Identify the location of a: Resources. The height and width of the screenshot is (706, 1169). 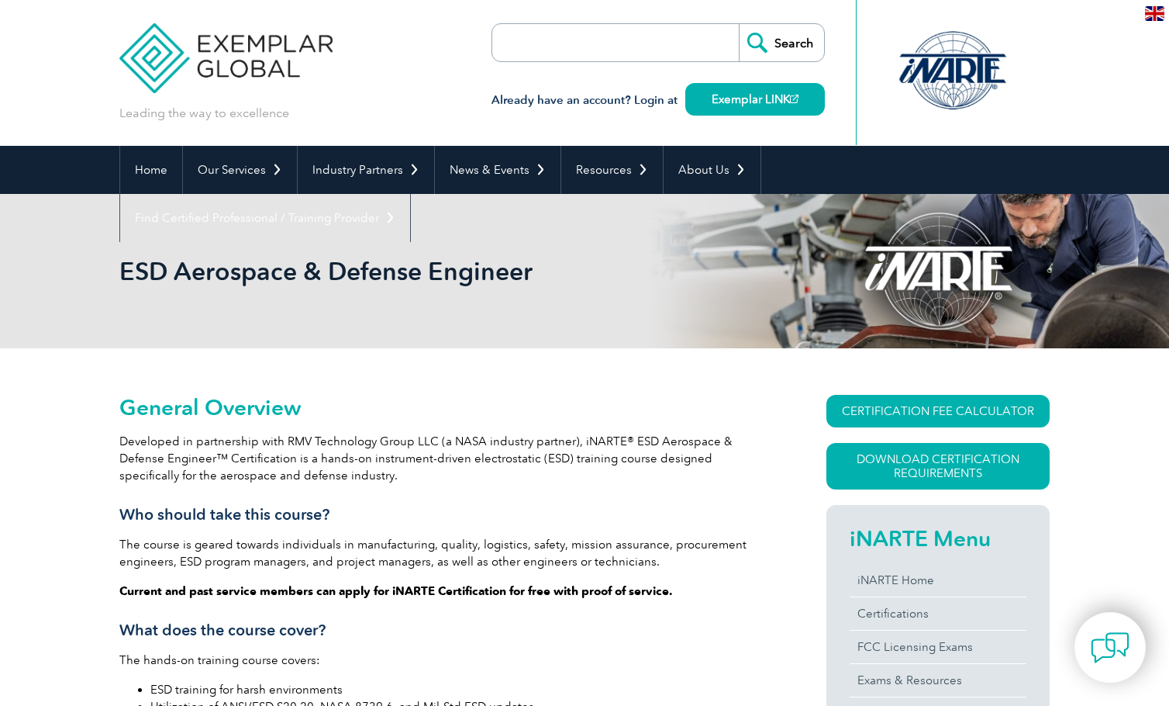
(612, 170).